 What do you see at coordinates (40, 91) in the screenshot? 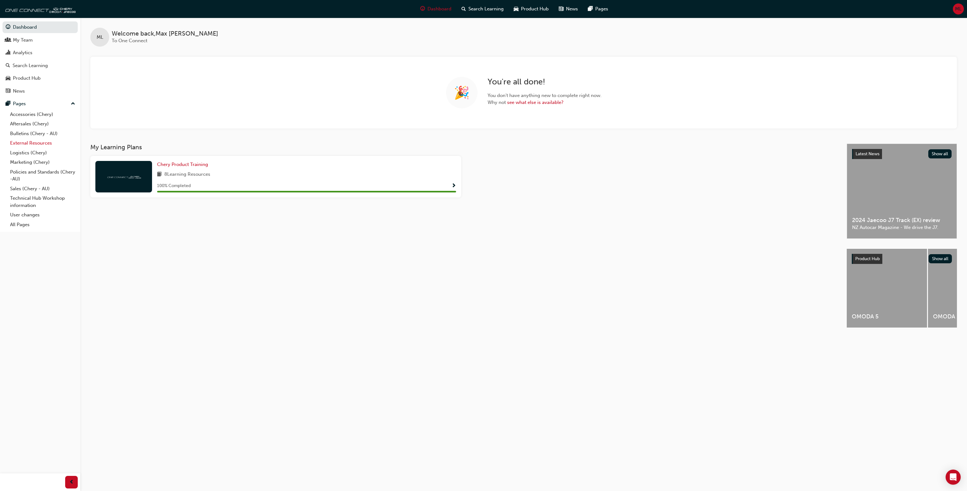
I see `a: News` at bounding box center [40, 91].